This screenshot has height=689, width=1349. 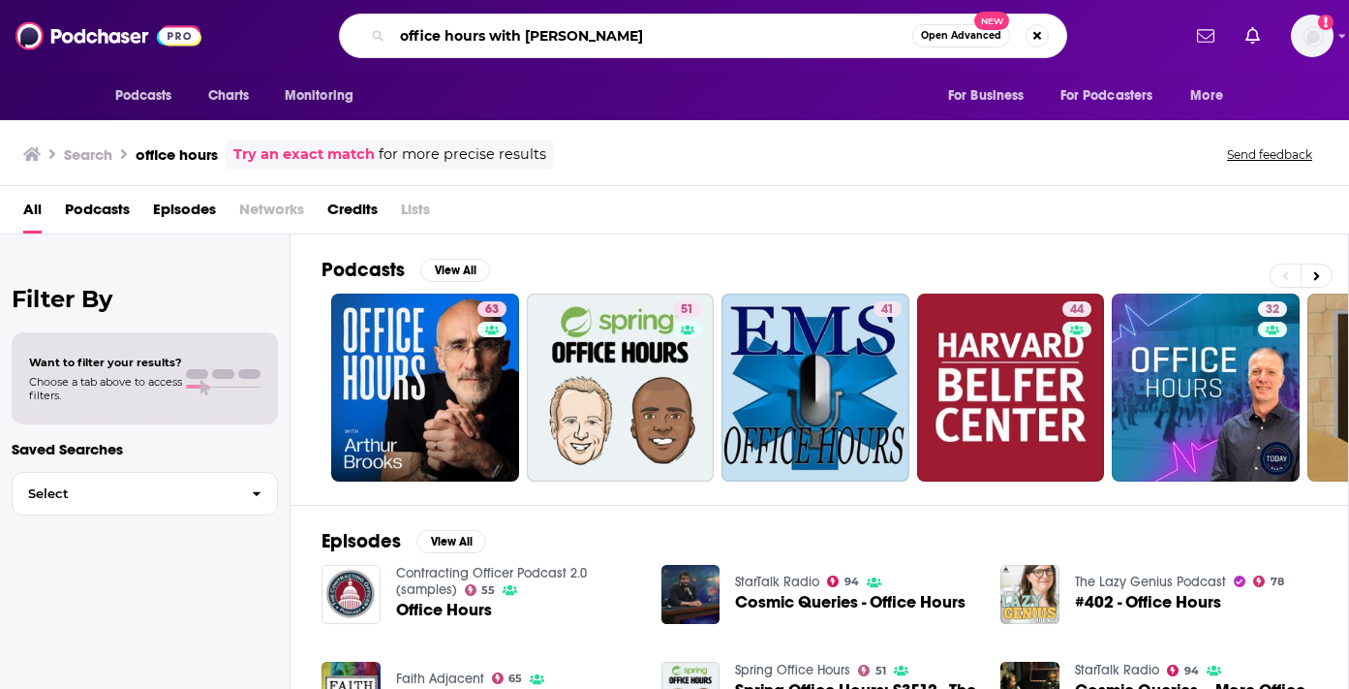 I want to click on a: Credits, so click(x=353, y=213).